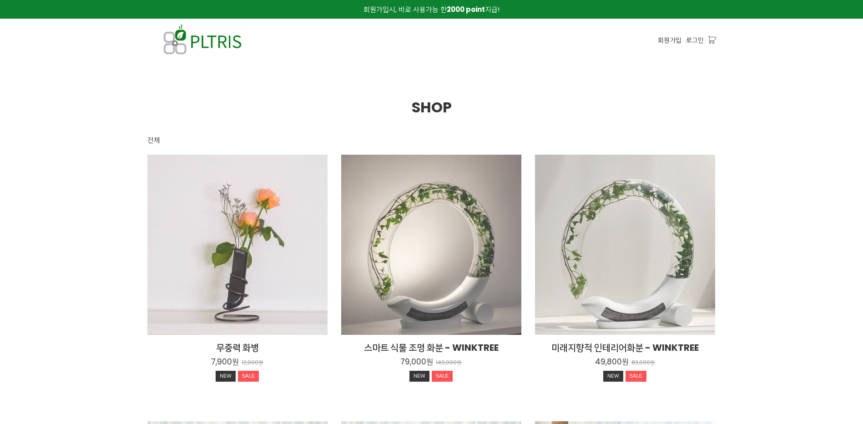 Image resolution: width=863 pixels, height=424 pixels. Describe the element at coordinates (431, 348) in the screenshot. I see `h2: 스마트 식물 조명 화분 - WINKTREE` at that location.